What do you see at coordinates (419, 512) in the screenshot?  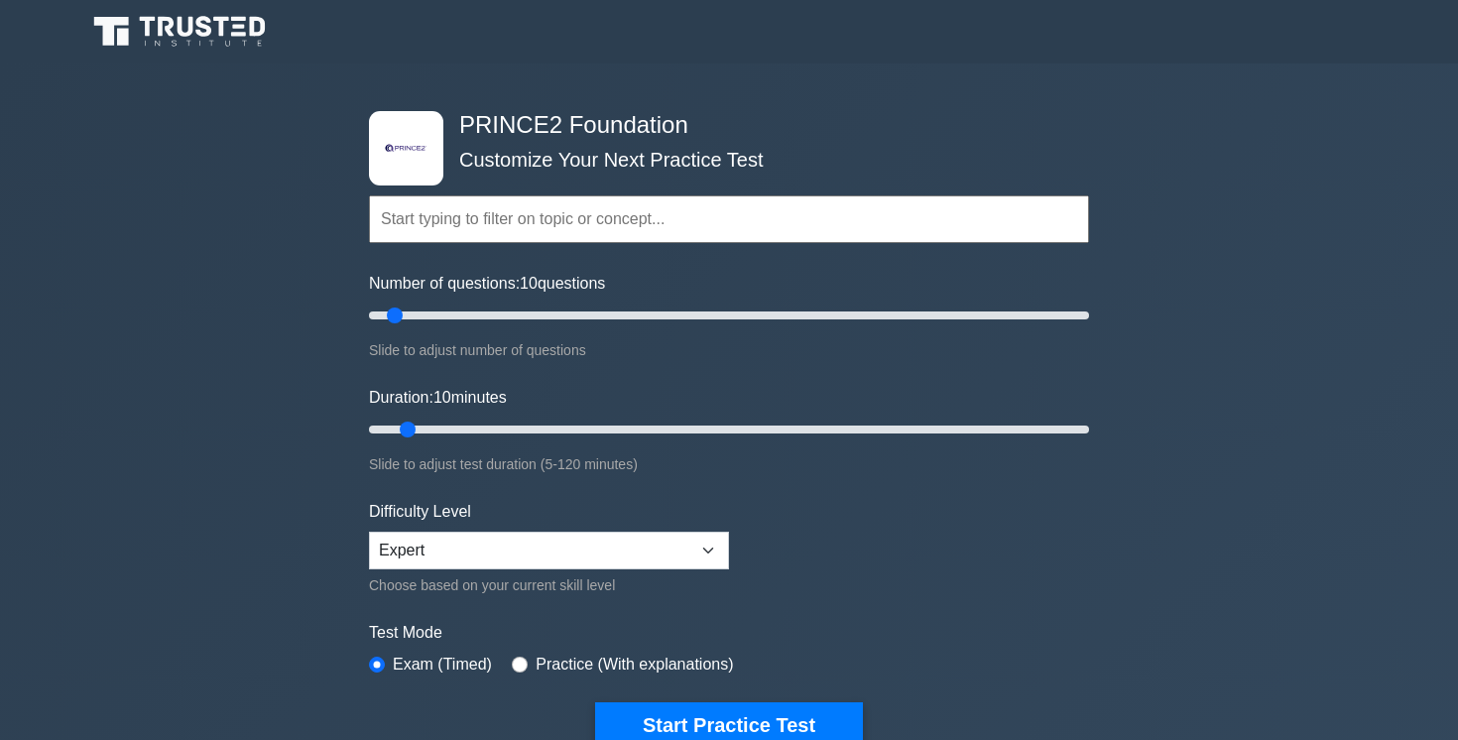 I see `label: Difficulty Level` at bounding box center [419, 512].